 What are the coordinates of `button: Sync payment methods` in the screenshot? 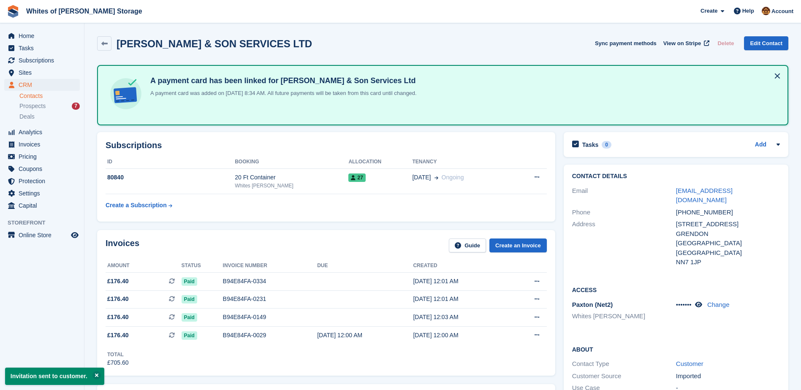 It's located at (626, 43).